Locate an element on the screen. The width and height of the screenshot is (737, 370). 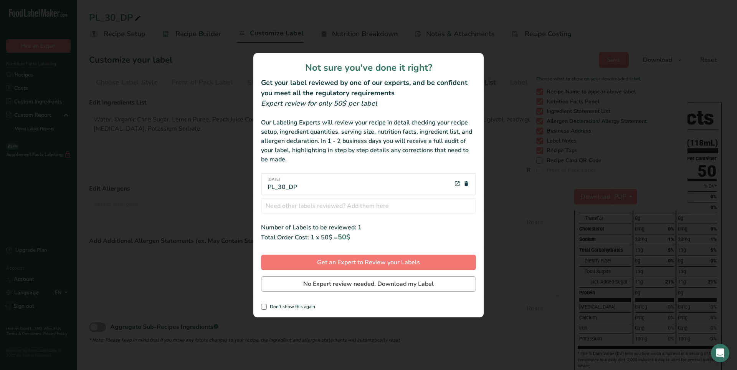
div: PL_30_DP is located at coordinates (282, 184).